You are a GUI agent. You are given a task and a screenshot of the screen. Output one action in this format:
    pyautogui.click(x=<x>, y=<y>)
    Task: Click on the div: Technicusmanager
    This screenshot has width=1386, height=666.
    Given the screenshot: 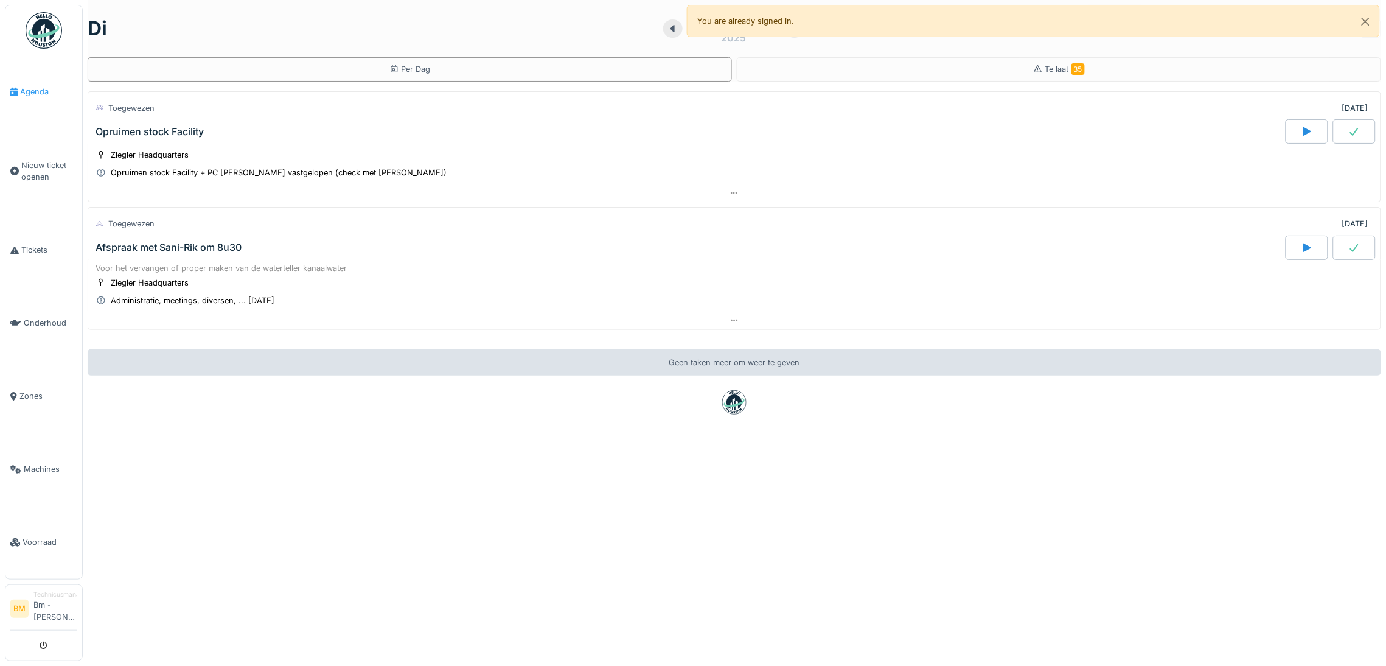 What is the action you would take?
    pyautogui.click(x=55, y=594)
    